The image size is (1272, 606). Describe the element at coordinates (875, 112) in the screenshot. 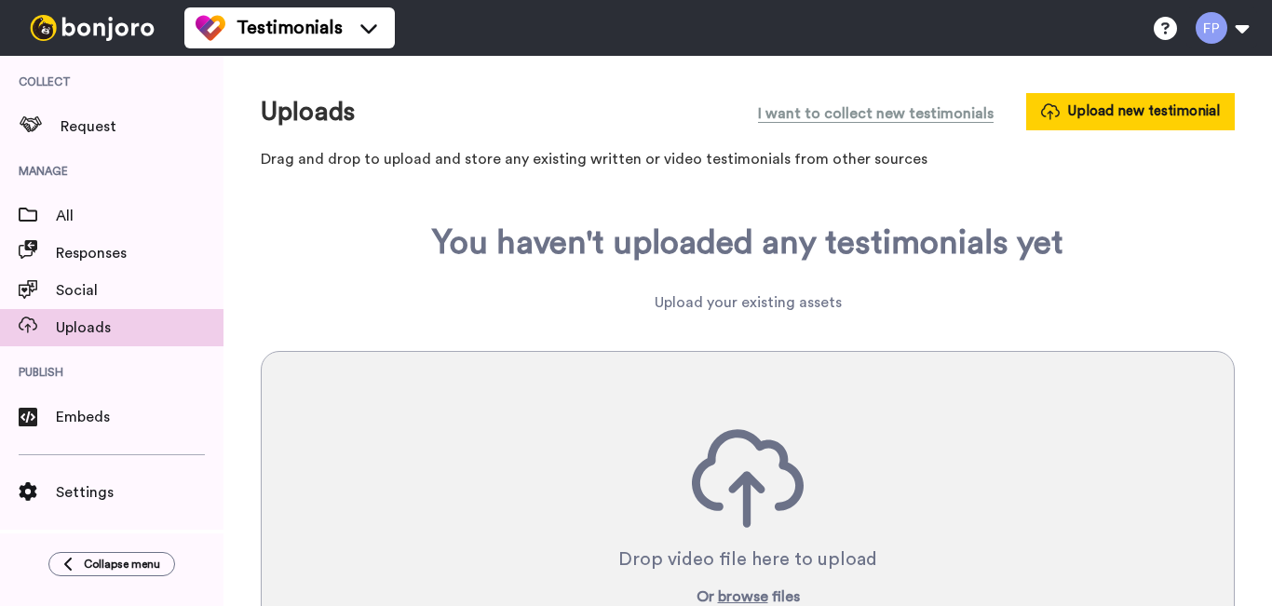

I see `button: I want to collect new testimonials` at that location.